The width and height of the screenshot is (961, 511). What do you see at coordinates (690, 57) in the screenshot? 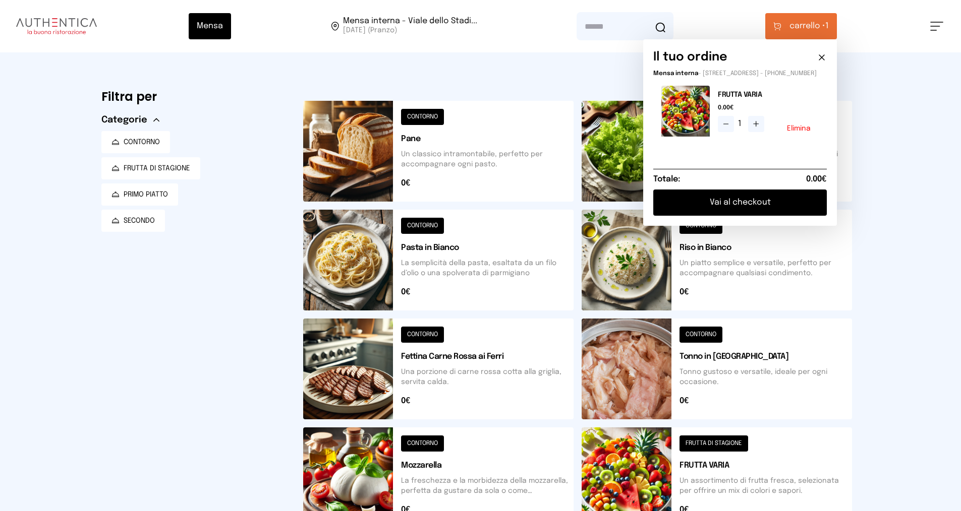
I see `h6: Il tuo ordine` at bounding box center [690, 57].